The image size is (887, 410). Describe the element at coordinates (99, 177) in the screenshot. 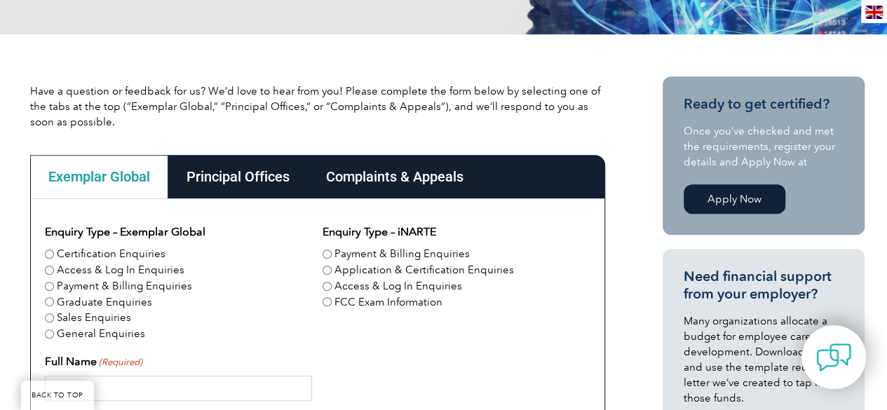

I see `div: Exemplar Global` at that location.